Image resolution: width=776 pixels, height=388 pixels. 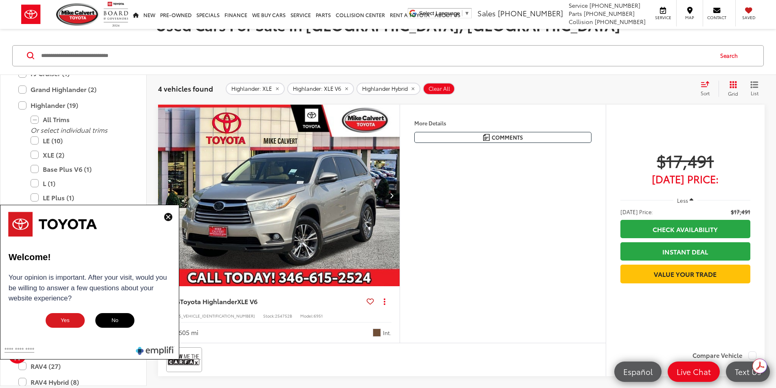 What do you see at coordinates (638, 372) in the screenshot?
I see `a: Español` at bounding box center [638, 372].